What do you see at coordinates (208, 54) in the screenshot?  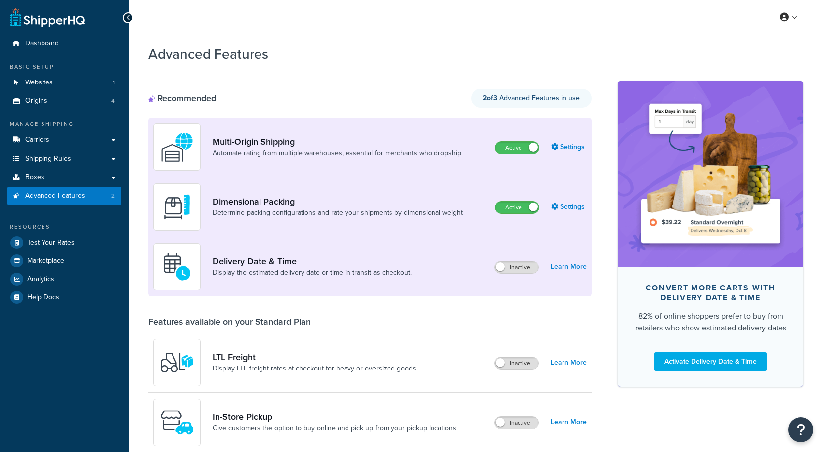 I see `h1: Advanced Features` at bounding box center [208, 54].